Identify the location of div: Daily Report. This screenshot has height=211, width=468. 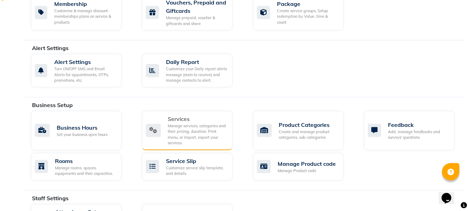
(196, 62).